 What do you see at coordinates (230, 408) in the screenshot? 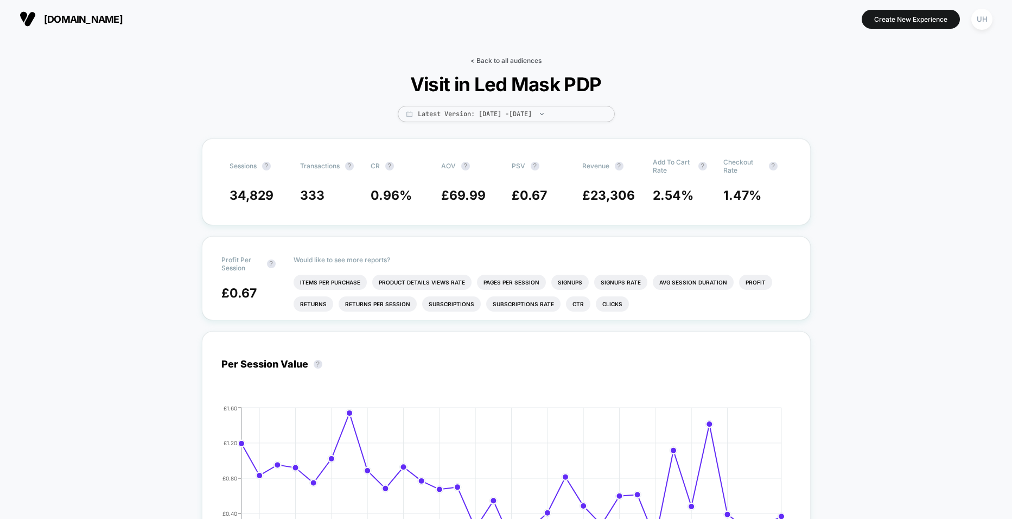
I see `tspan: £1.60` at bounding box center [230, 408].